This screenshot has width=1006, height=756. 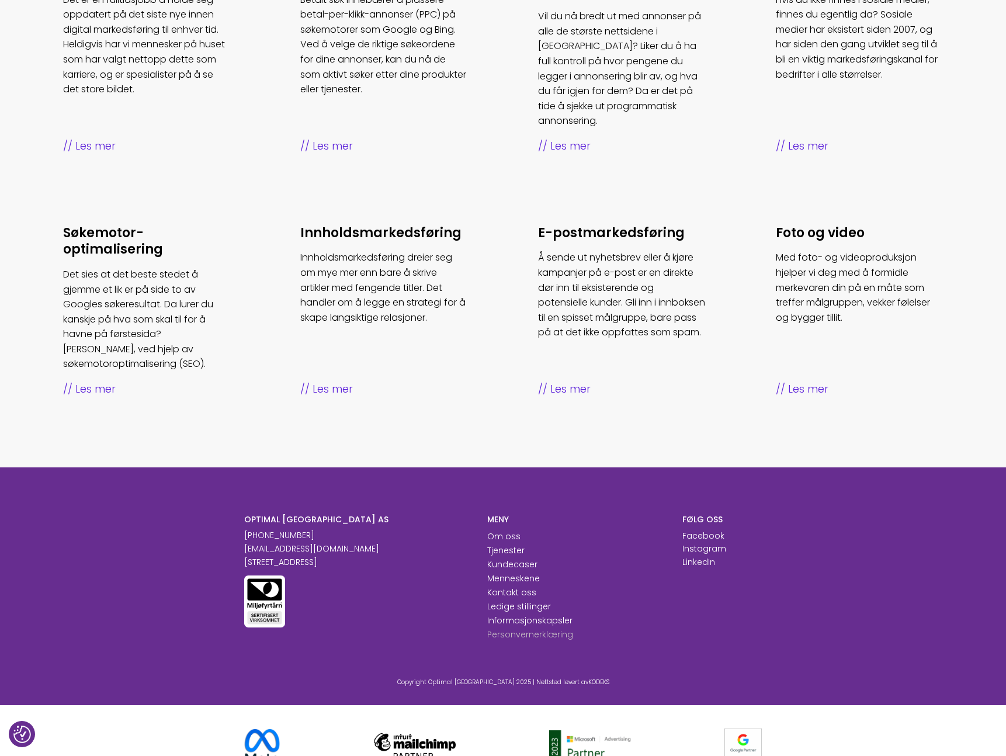 I want to click on p: Å sende ut nyhetsbrev eller å kjøre kampanjer på e-post er en direkte dør inn til eksisterende og..., so click(x=622, y=295).